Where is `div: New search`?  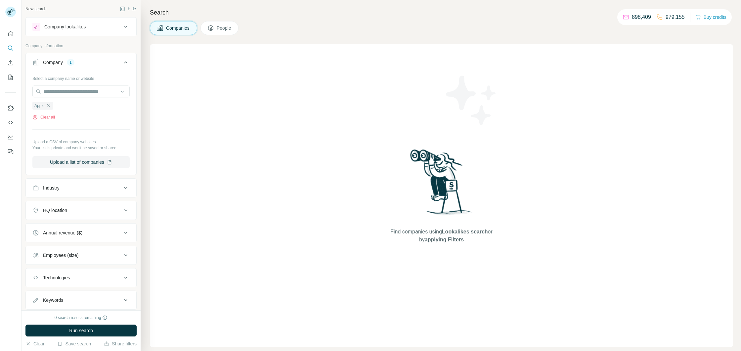
div: New search is located at coordinates (36, 9).